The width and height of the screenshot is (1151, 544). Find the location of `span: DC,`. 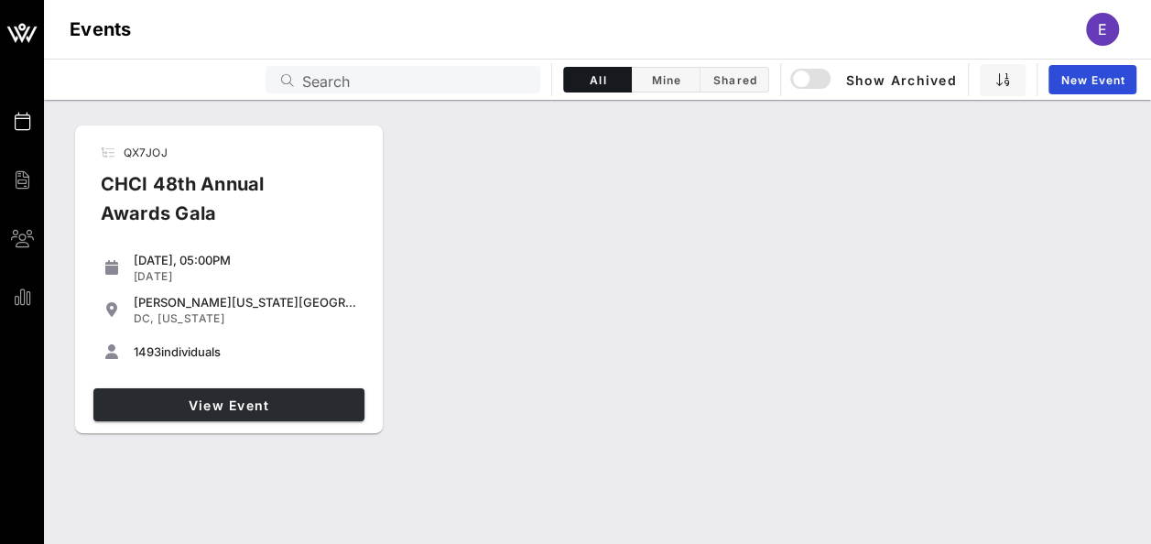

span: DC, is located at coordinates (144, 318).